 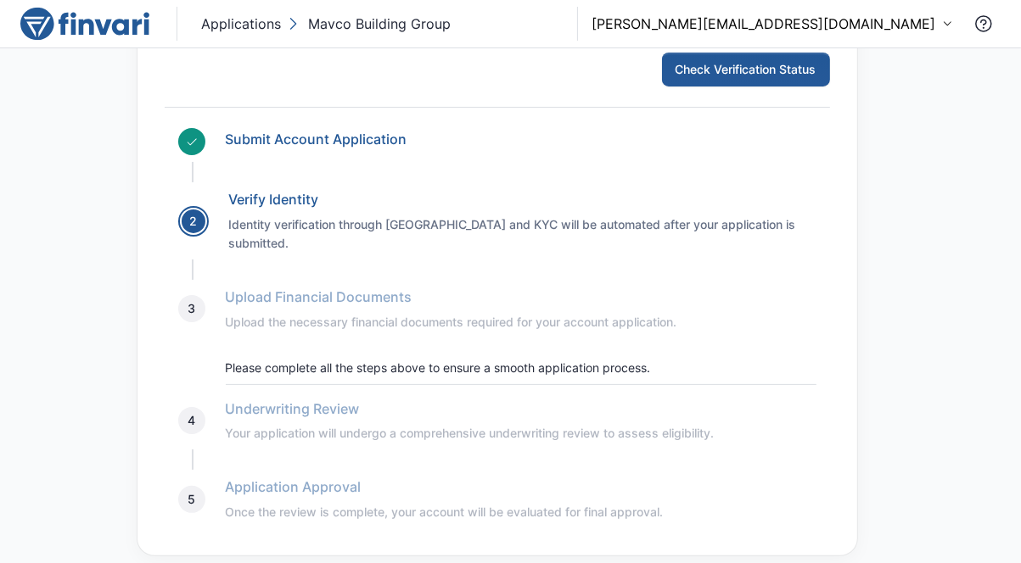 I want to click on div: 4, so click(x=192, y=421).